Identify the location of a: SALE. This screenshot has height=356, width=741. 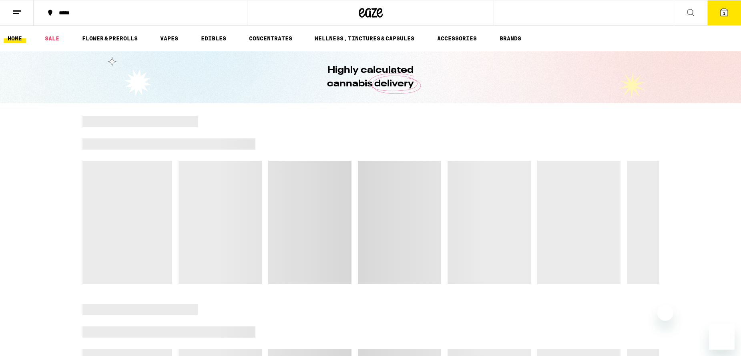
(52, 38).